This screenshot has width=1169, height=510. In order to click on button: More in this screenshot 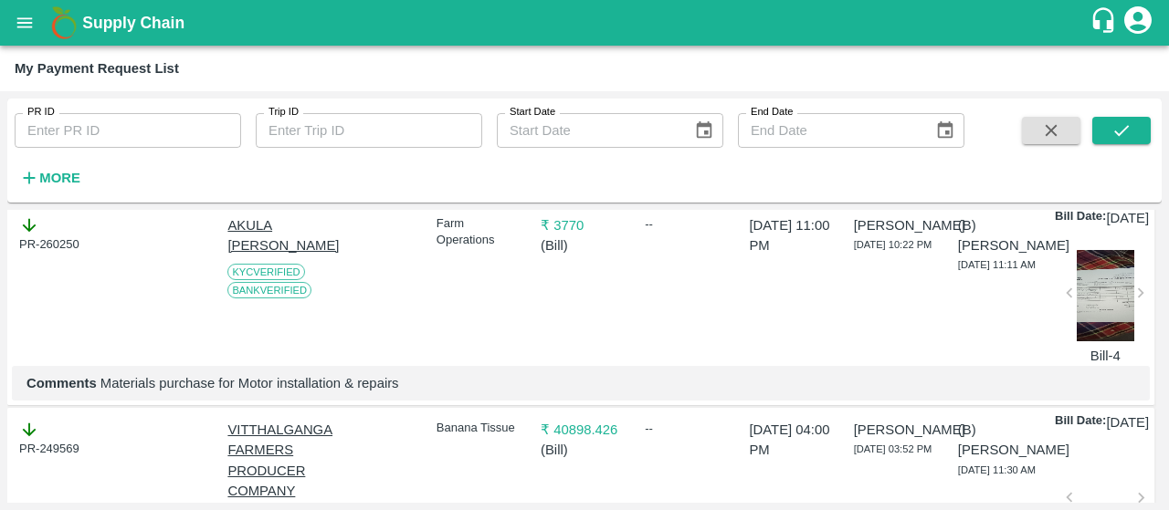, I will do `click(49, 178)`.